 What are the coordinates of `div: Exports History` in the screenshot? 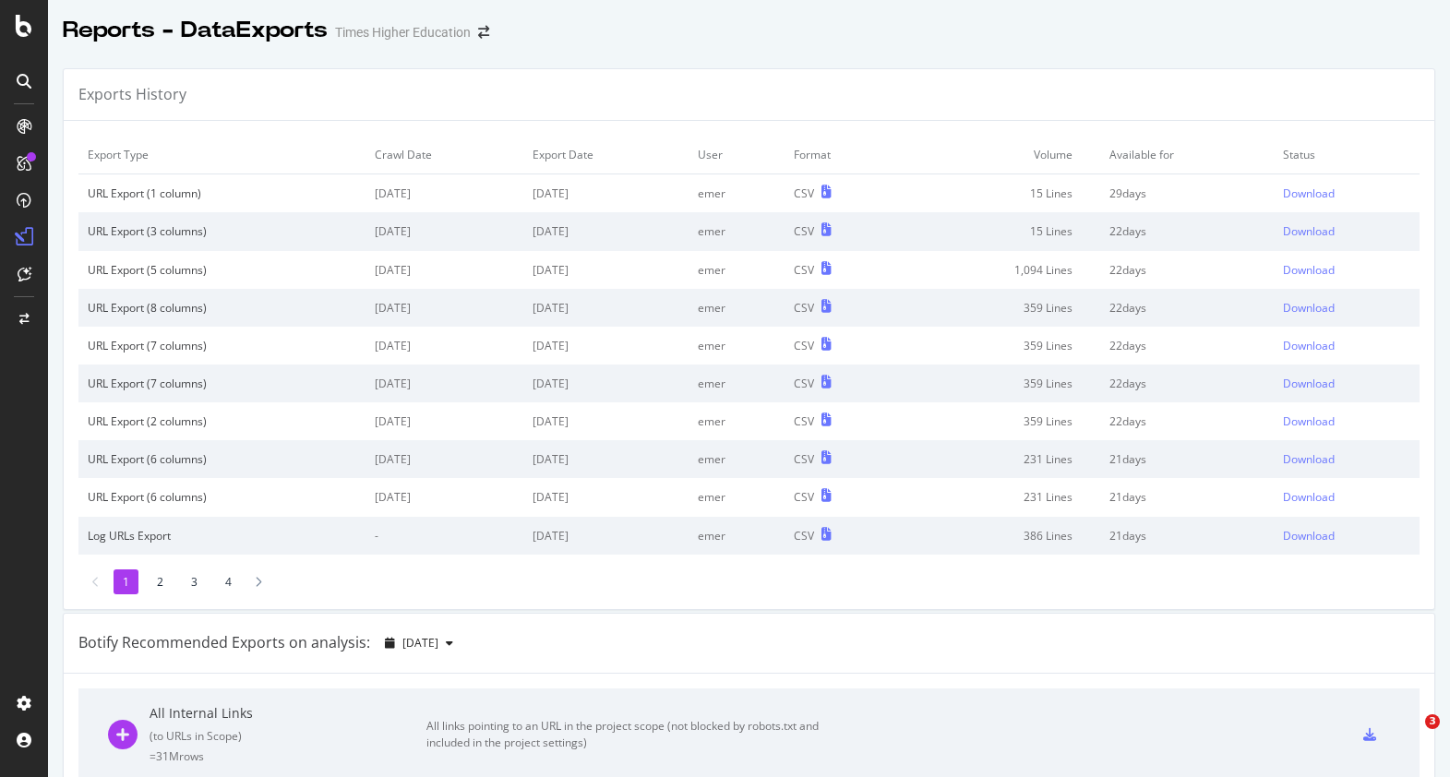 It's located at (132, 94).